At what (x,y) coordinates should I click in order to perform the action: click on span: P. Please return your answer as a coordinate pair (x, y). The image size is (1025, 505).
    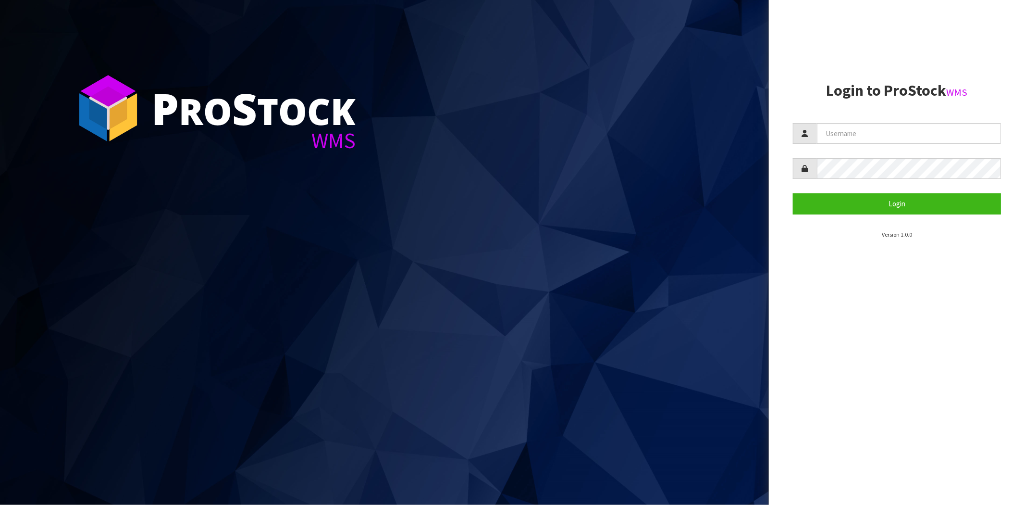
    Looking at the image, I should click on (165, 108).